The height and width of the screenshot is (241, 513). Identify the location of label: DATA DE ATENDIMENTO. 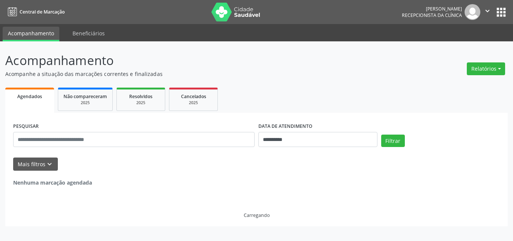
(286, 126).